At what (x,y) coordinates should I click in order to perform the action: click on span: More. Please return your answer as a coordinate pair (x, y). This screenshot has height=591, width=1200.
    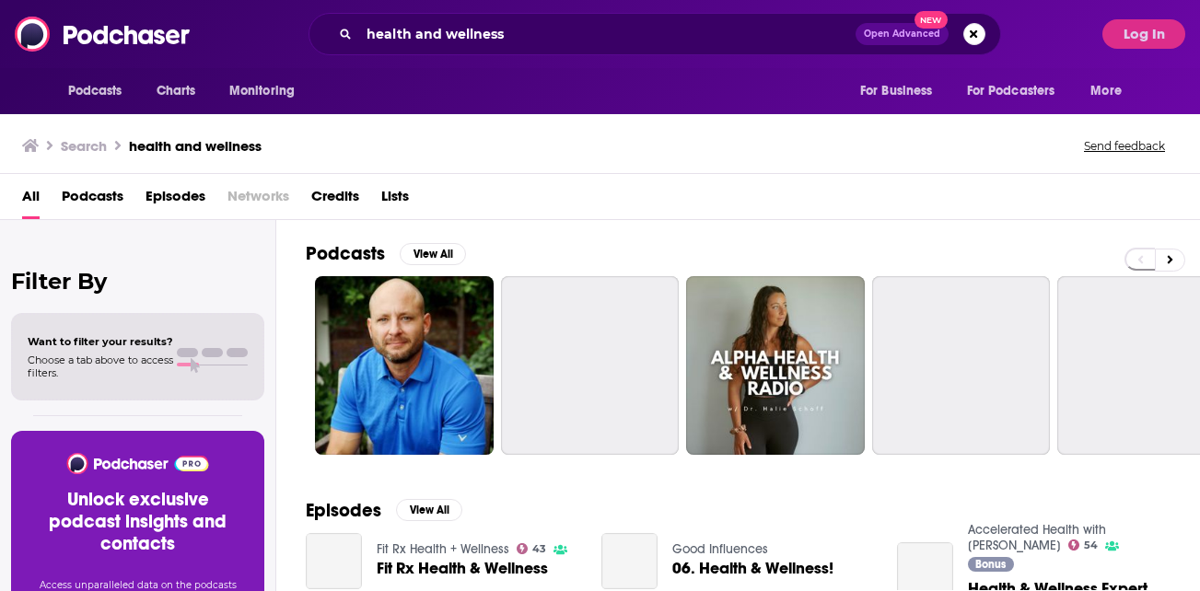
    Looking at the image, I should click on (1106, 91).